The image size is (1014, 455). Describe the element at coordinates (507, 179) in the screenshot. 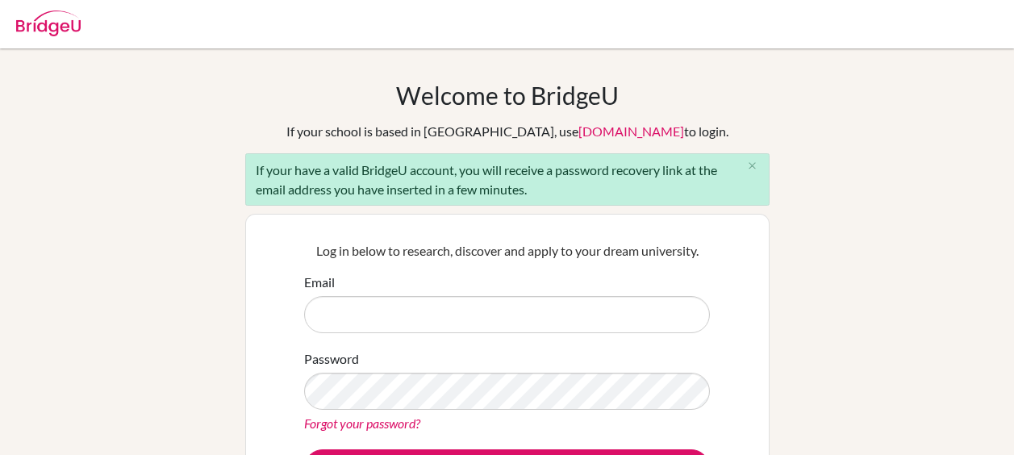

I see `div: If your have a valid BridgeU account, you will receive a password recovery link at the email addr...` at that location.